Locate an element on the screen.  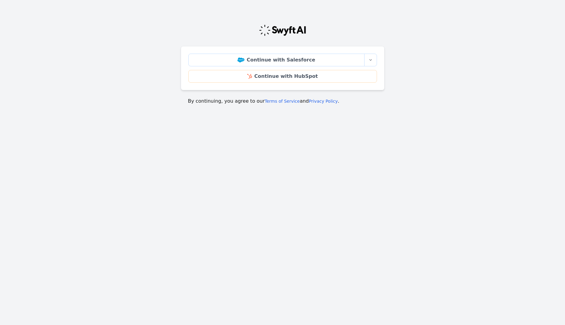
a: Privacy Policy is located at coordinates (323, 101).